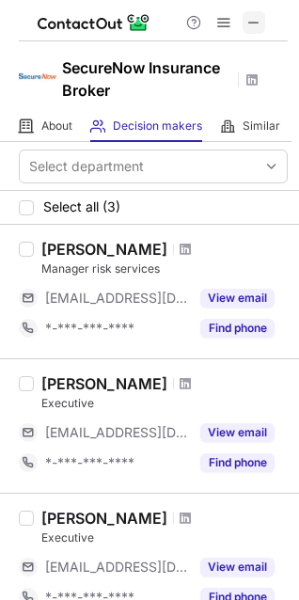  I want to click on h1: SecureNow Insurance Broker, so click(147, 79).